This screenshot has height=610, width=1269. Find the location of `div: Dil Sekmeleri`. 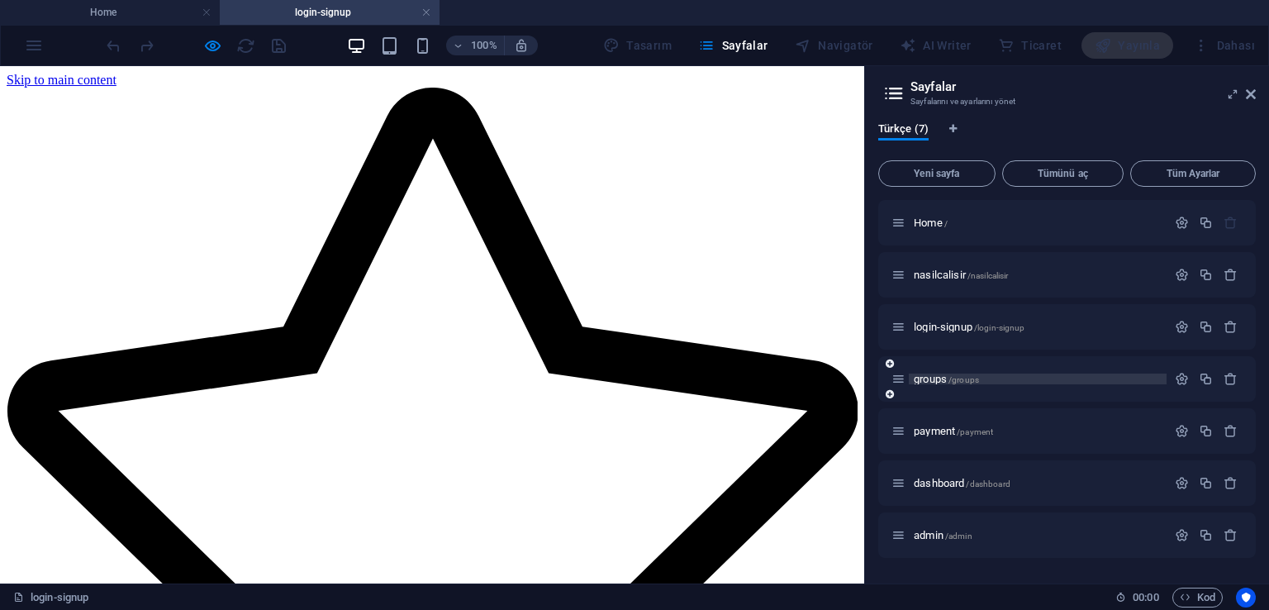

div: Dil Sekmeleri is located at coordinates (1067, 138).